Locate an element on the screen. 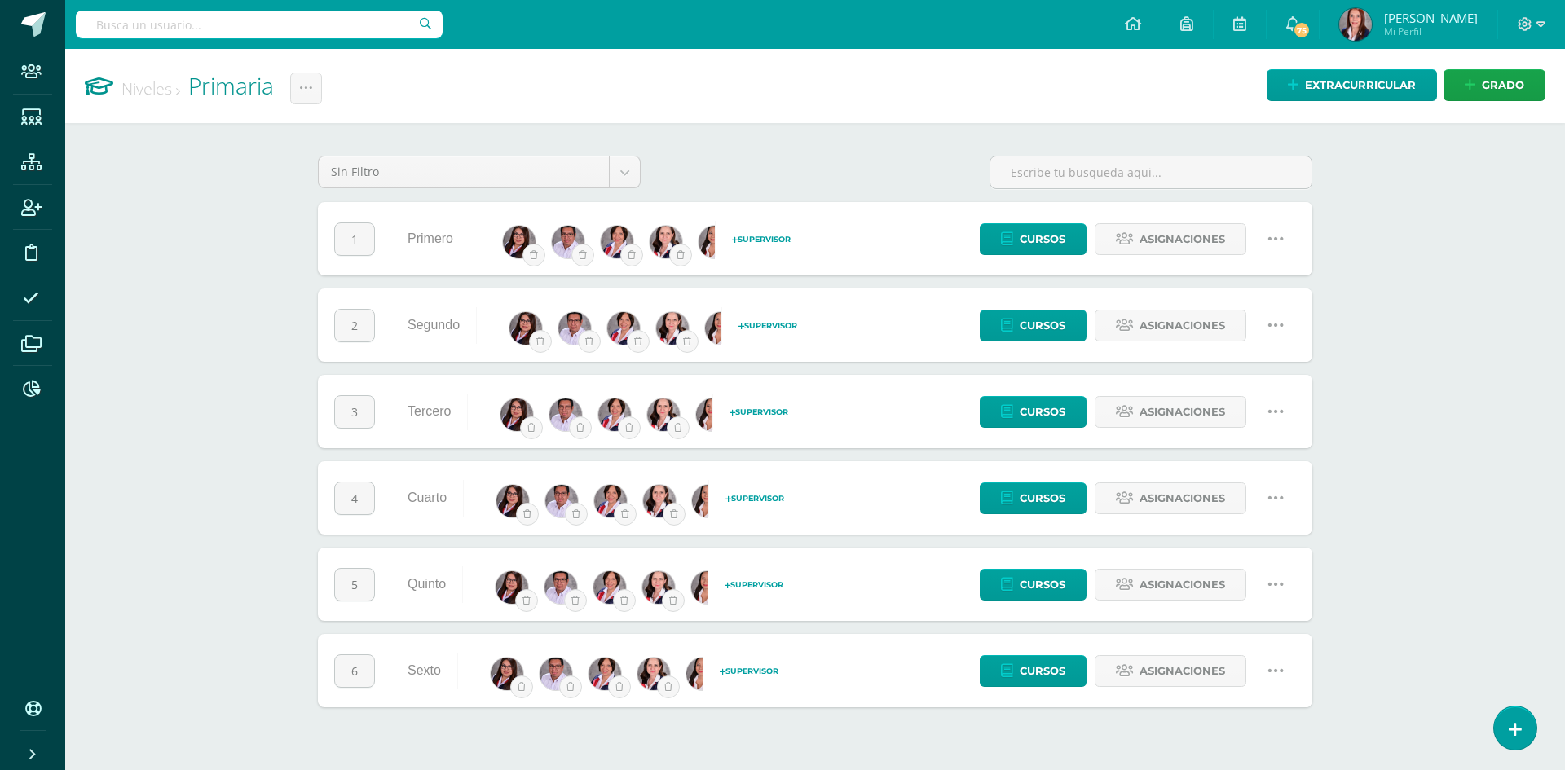 The height and width of the screenshot is (770, 1565). input: Busca un usuario... is located at coordinates (259, 24).